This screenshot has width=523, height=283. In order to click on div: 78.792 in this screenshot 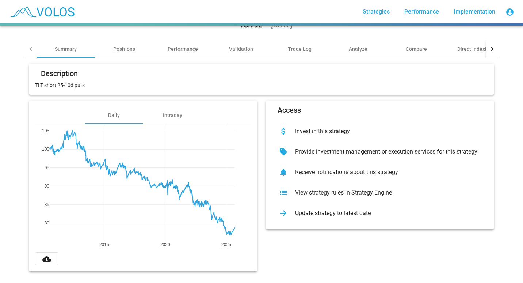, I will do `click(251, 25)`.